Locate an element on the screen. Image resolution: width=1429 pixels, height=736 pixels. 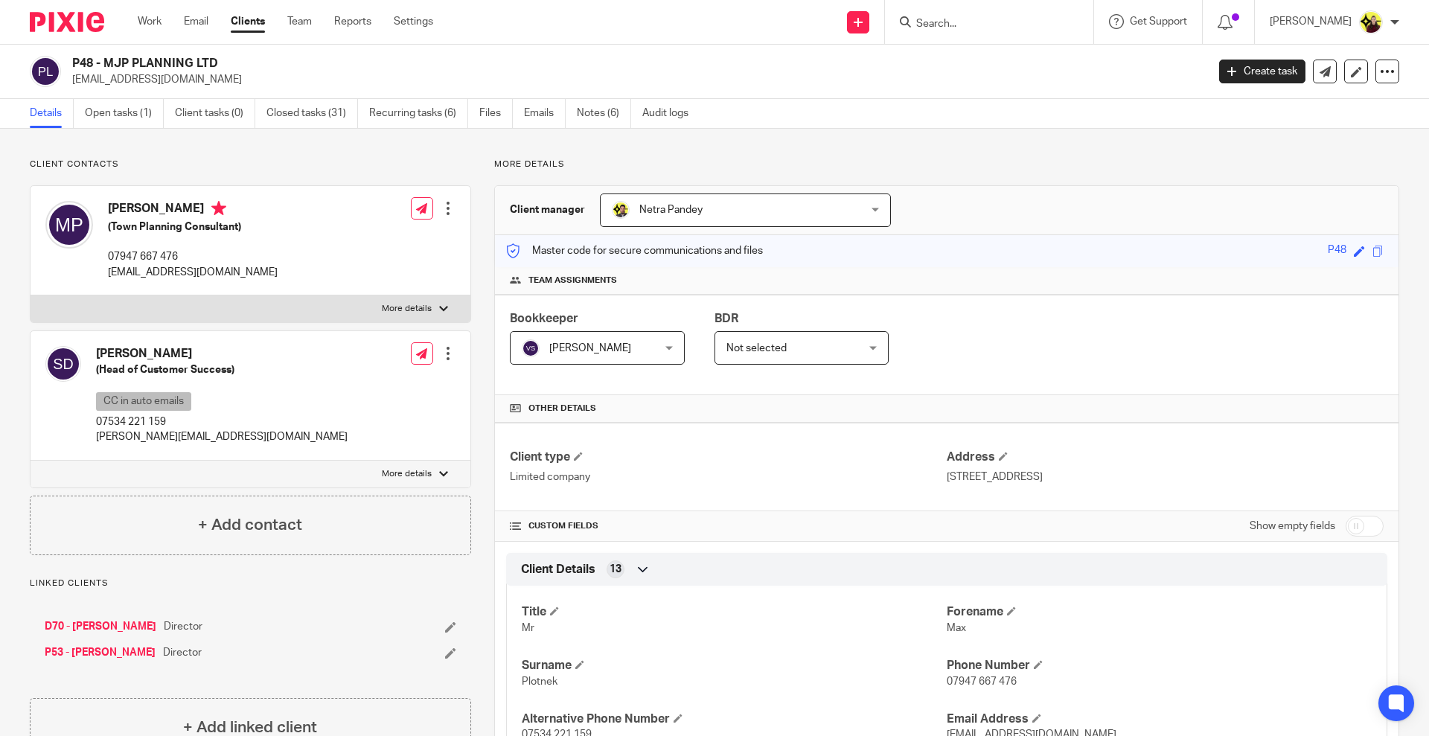
h5: (Head of Customer Success) is located at coordinates (222, 370).